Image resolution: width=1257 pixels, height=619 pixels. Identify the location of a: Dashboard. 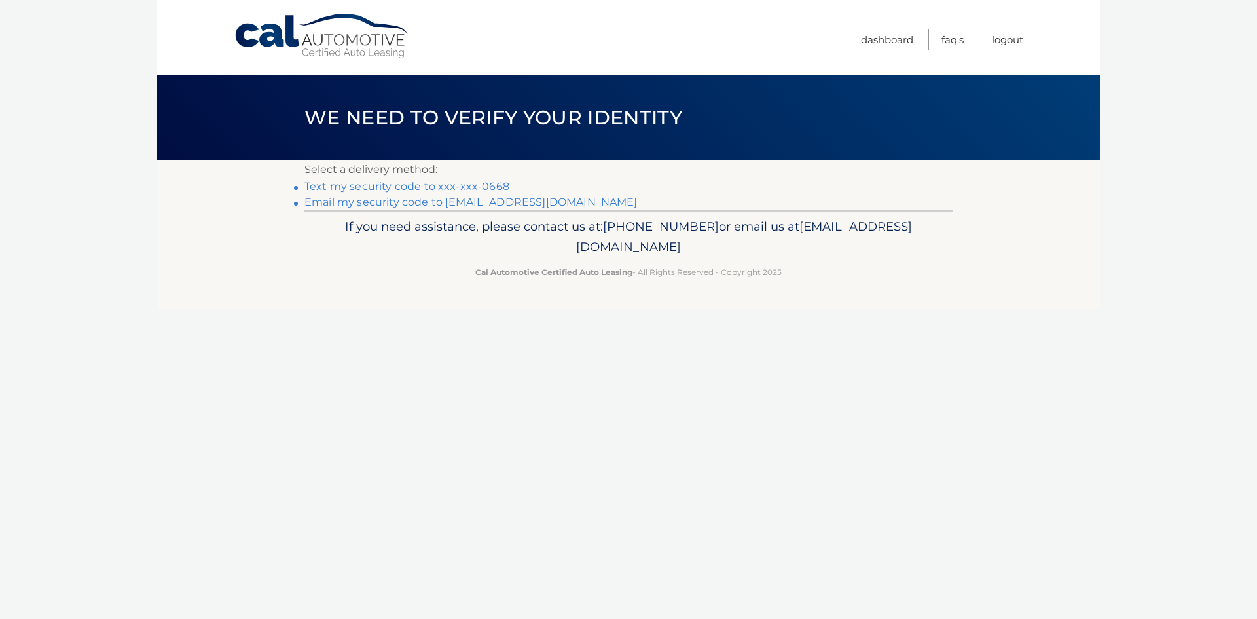
(887, 39).